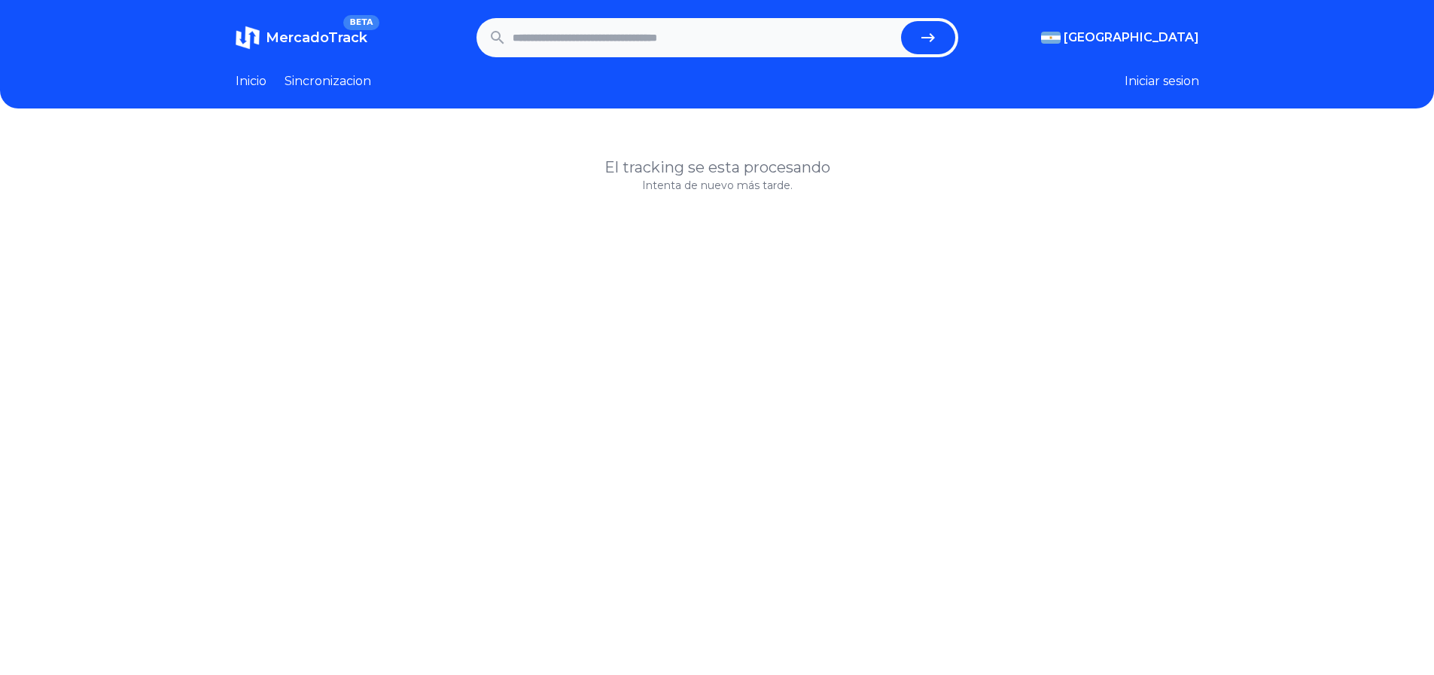 This screenshot has width=1434, height=675. Describe the element at coordinates (1051, 38) in the screenshot. I see `img: Argentina` at that location.